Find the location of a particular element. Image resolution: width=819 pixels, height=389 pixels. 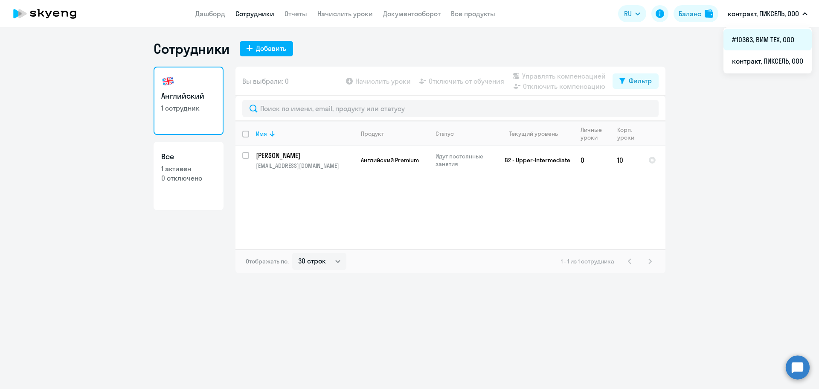

ul: RU is located at coordinates (768, 50).